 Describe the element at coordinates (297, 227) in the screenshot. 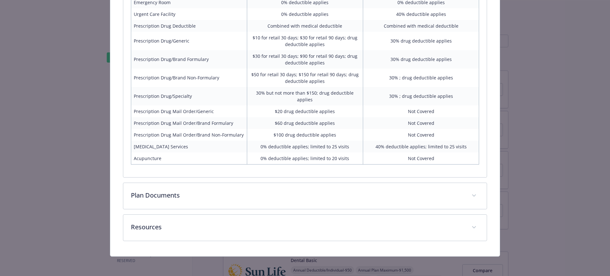

I see `p: Resources` at that location.